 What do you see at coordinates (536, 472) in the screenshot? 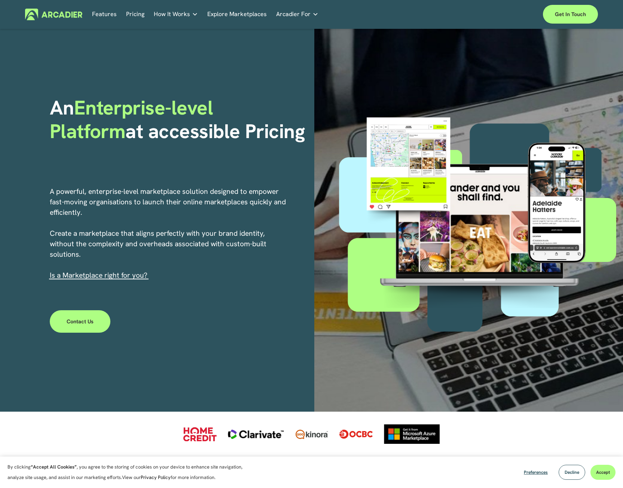
I see `button: Preferences` at bounding box center [536, 472].